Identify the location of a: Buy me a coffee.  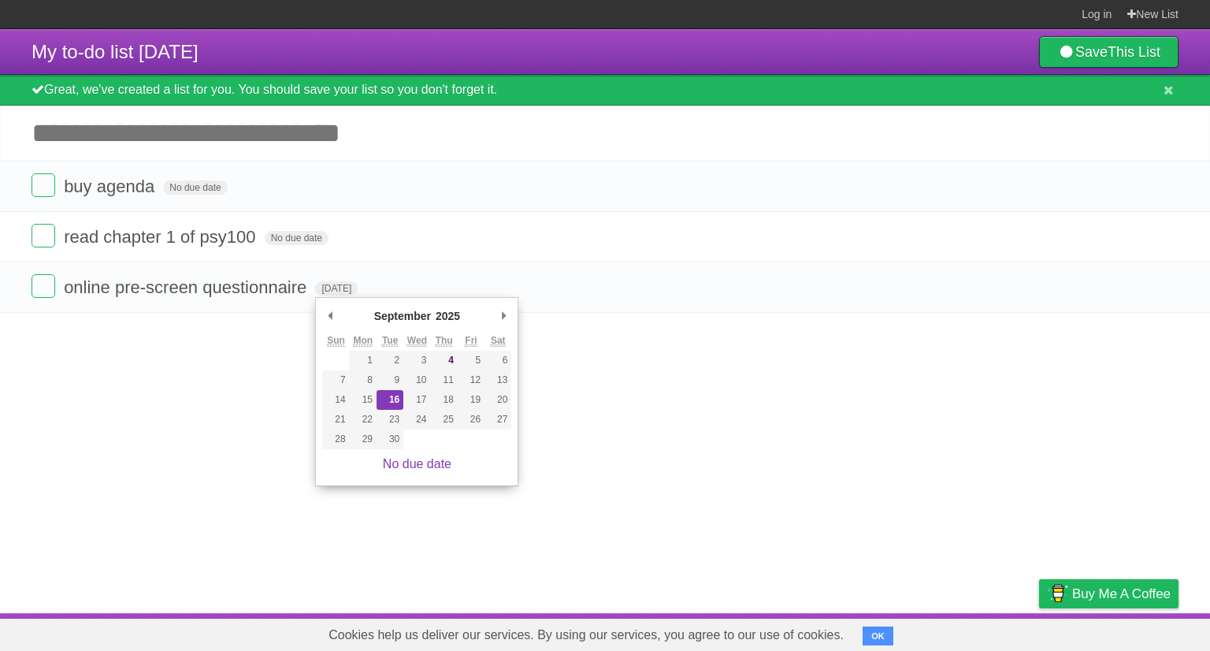
(1109, 593).